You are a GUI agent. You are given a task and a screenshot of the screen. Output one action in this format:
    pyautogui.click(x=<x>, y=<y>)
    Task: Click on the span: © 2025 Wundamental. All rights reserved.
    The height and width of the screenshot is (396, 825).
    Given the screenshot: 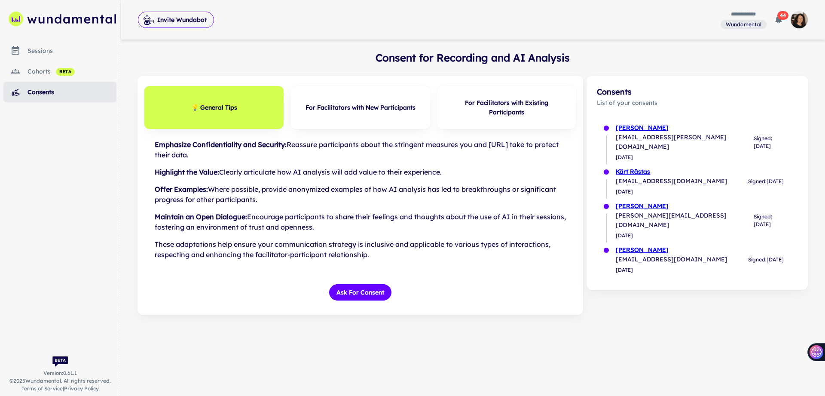 What is the action you would take?
    pyautogui.click(x=60, y=381)
    